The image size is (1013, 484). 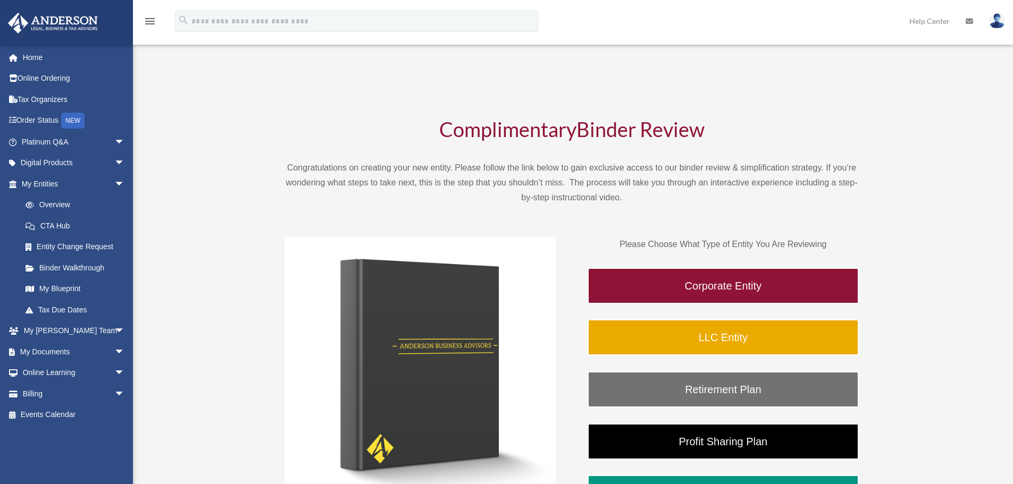 What do you see at coordinates (78, 226) in the screenshot?
I see `a: CTA Hub` at bounding box center [78, 226].